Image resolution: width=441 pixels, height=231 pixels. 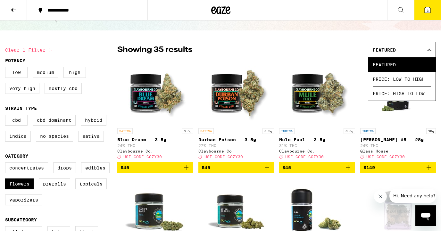 I want to click on label: Edibles, so click(x=95, y=168).